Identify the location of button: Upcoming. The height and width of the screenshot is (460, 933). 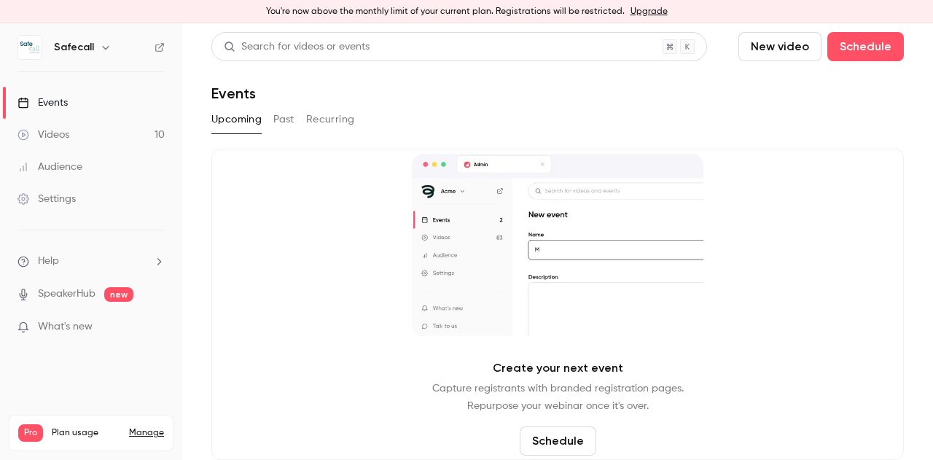
(236, 120).